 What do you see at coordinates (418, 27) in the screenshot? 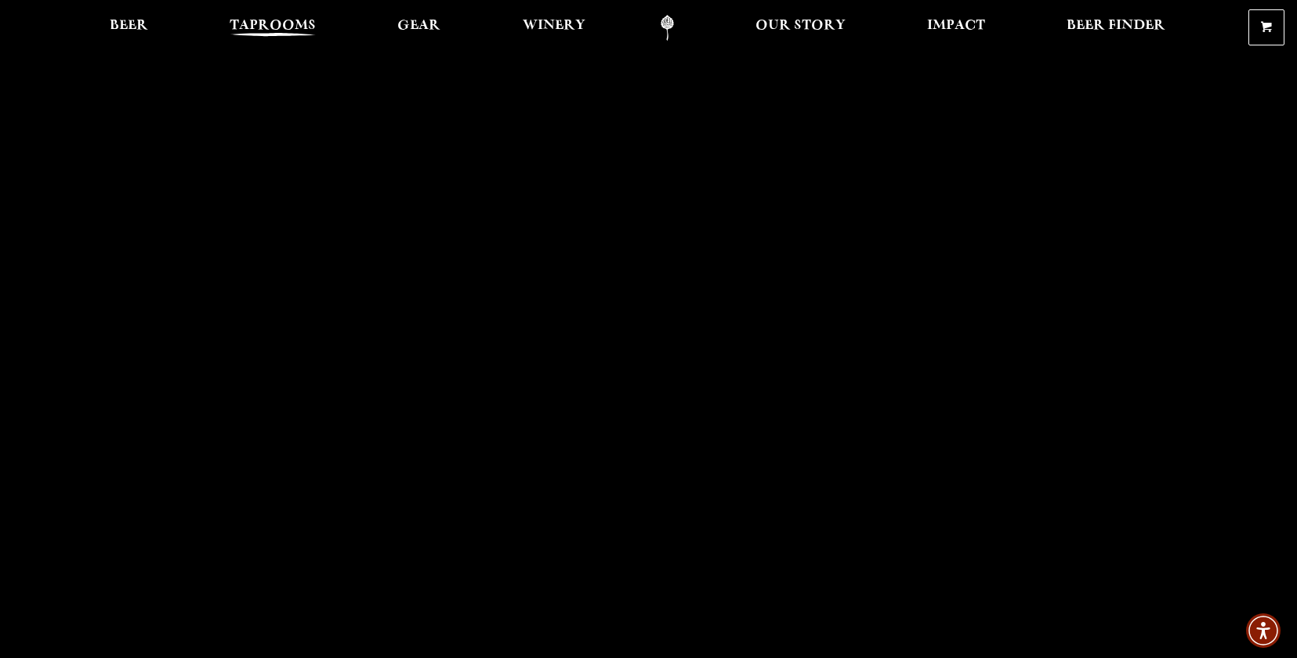
I see `a: Gear` at bounding box center [418, 27].